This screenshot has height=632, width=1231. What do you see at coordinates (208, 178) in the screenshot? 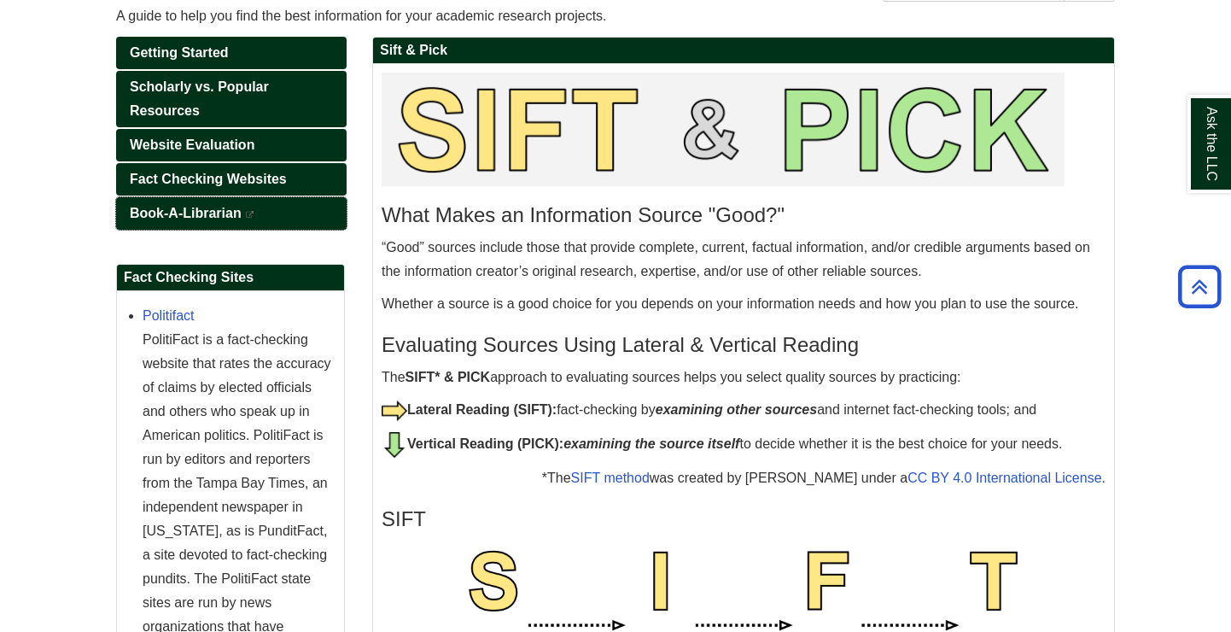
I see `span: Fact Checking Websites` at bounding box center [208, 178].